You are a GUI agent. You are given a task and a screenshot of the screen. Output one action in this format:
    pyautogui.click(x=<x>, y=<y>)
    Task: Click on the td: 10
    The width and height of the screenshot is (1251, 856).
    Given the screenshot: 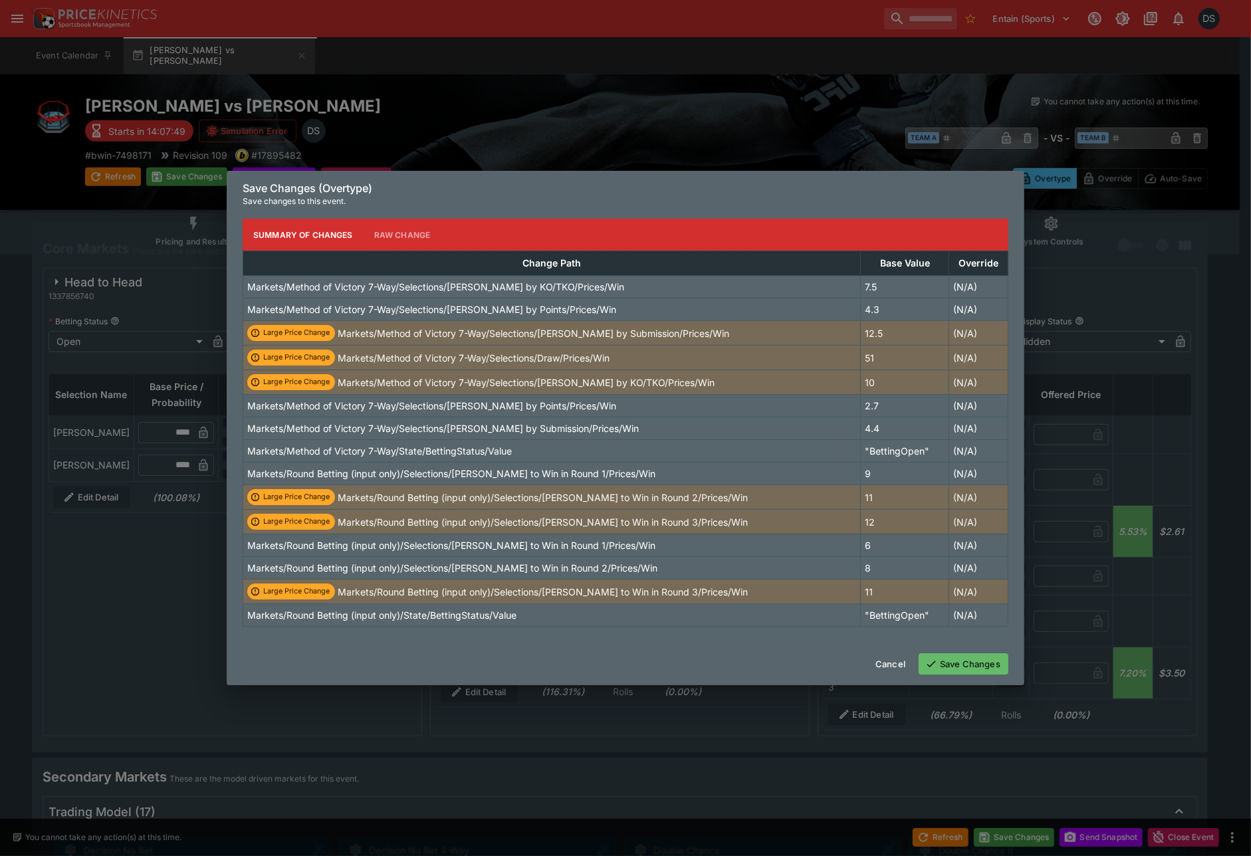 What is the action you would take?
    pyautogui.click(x=905, y=382)
    